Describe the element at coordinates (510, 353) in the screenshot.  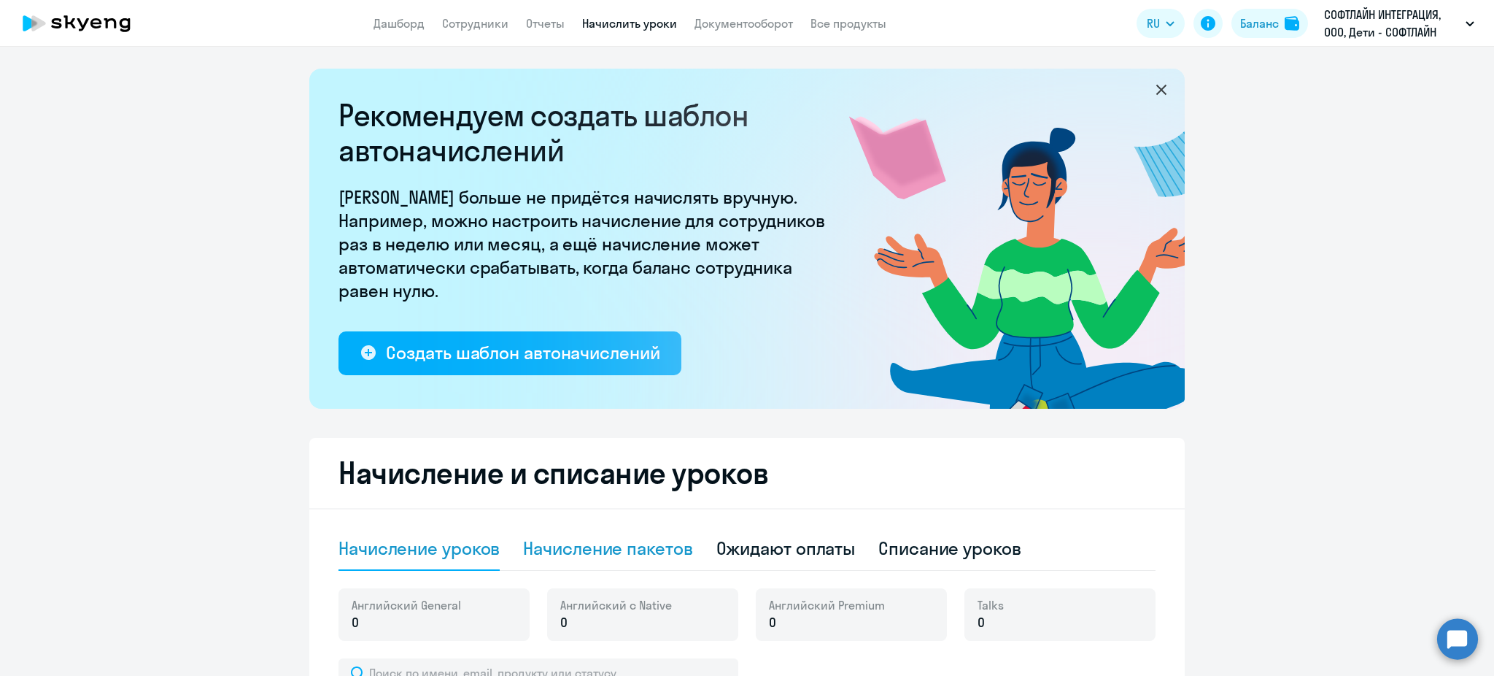
I see `button: Создать шаблон автоначислений` at that location.